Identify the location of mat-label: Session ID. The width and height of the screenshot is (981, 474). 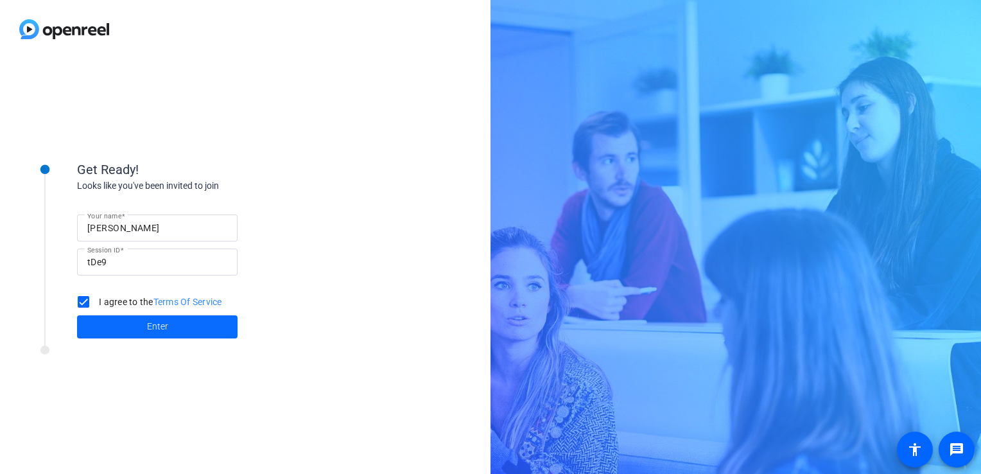
(103, 250).